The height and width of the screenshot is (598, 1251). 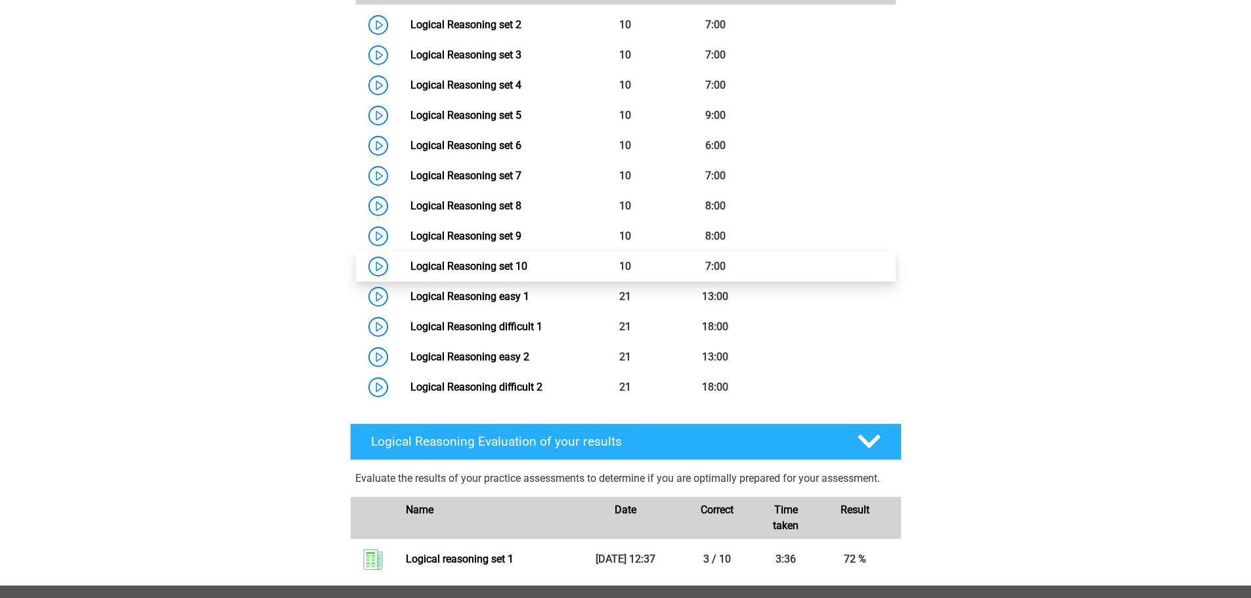 I want to click on a: Logical Reasoning set 4, so click(x=466, y=85).